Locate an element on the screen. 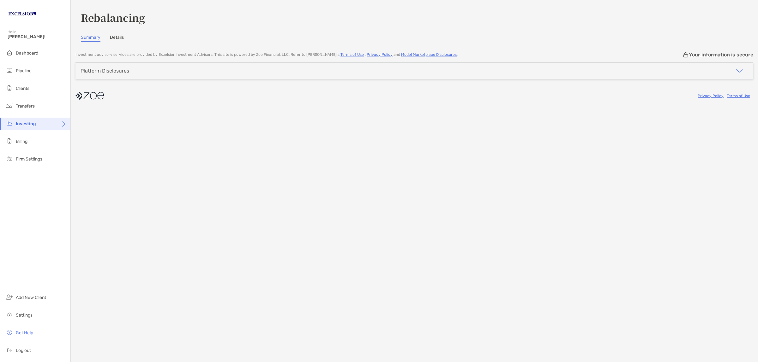 This screenshot has height=362, width=758. img: Zoe Logo is located at coordinates (22, 14).